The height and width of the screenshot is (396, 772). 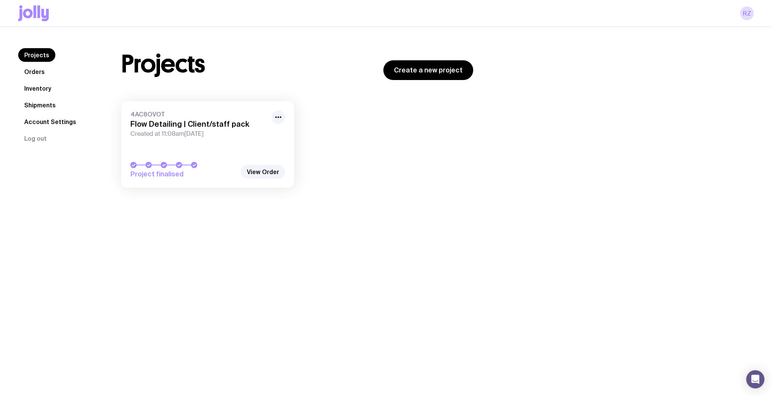 What do you see at coordinates (35, 72) in the screenshot?
I see `a: Orders` at bounding box center [35, 72].